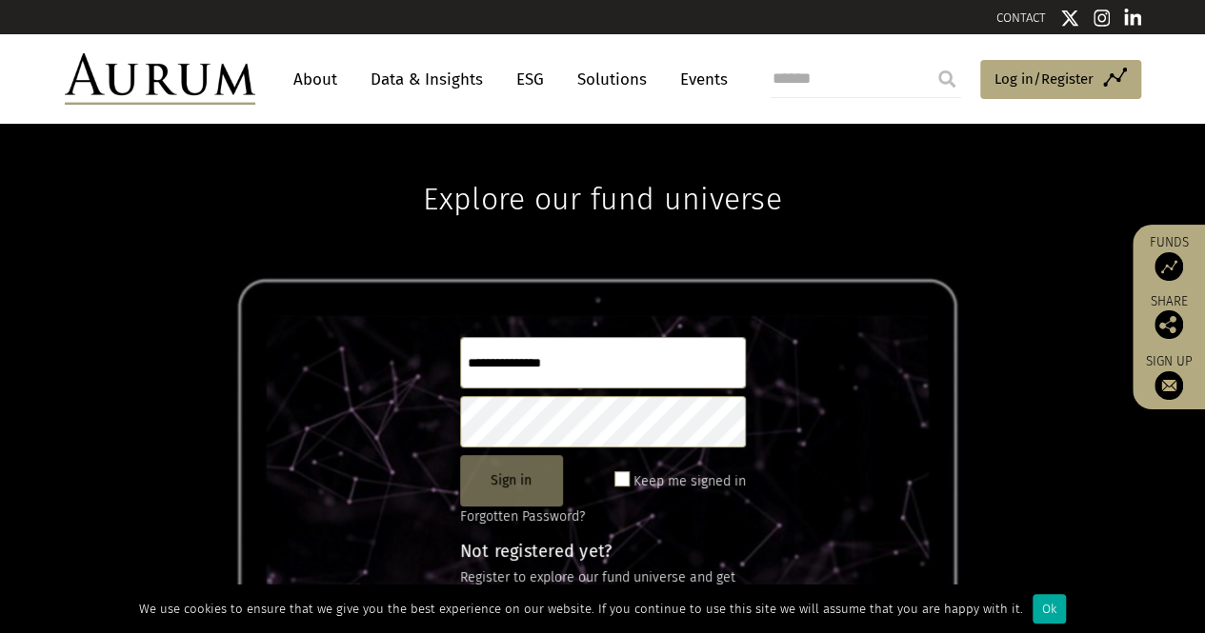 The image size is (1205, 633). I want to click on p: Register to explore our fund universe and get access to:, so click(603, 589).